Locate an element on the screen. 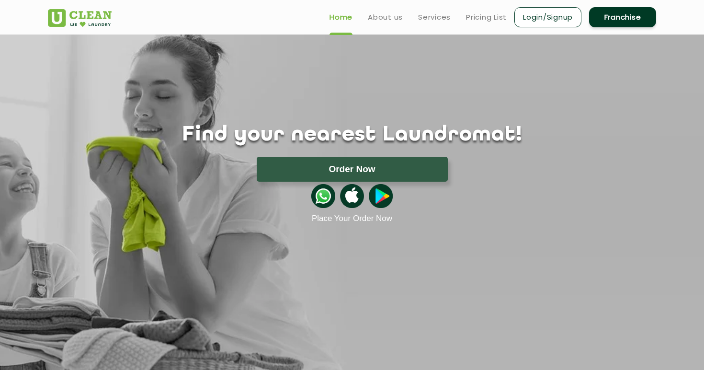 The image size is (704, 384). img: apple-icon.png is located at coordinates (352, 196).